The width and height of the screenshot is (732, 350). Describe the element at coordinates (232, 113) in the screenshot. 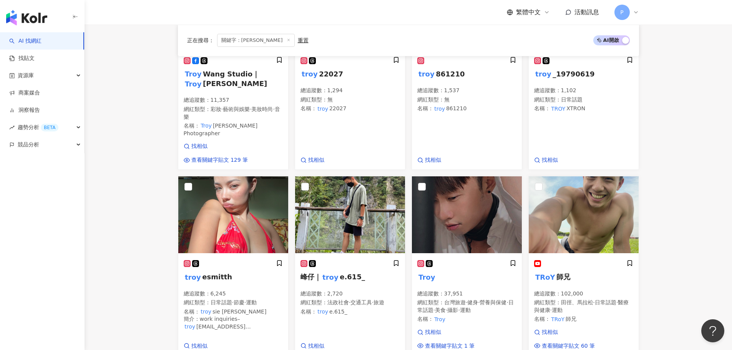

I see `span: 音樂` at that location.